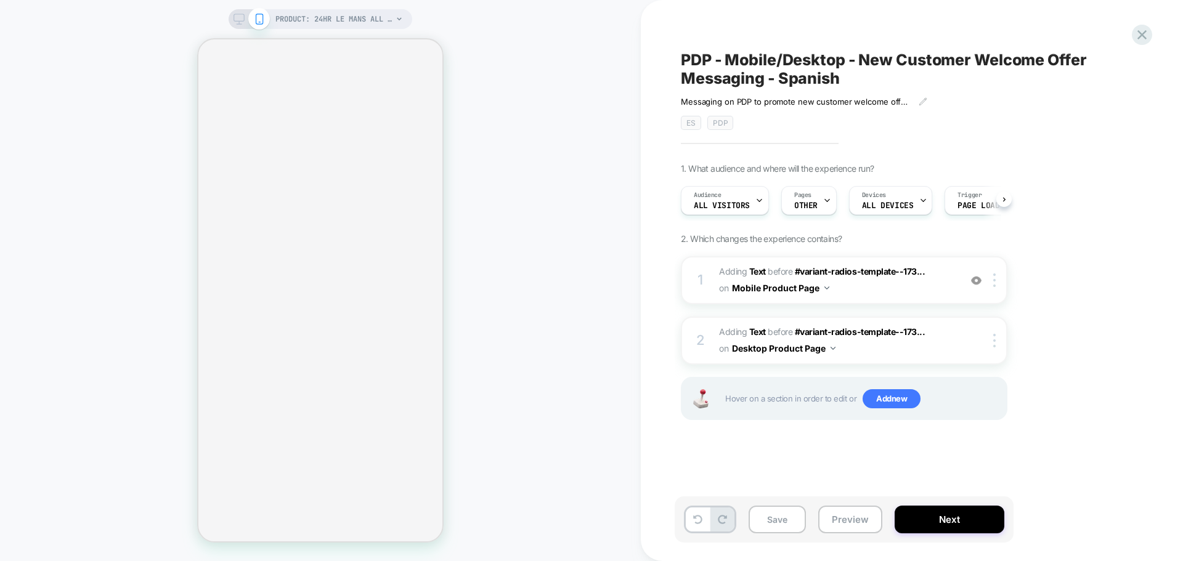  I want to click on span: Messaging on PDP to promote new customer welcome offer, this only shows to users who have not pur..., so click(795, 102).